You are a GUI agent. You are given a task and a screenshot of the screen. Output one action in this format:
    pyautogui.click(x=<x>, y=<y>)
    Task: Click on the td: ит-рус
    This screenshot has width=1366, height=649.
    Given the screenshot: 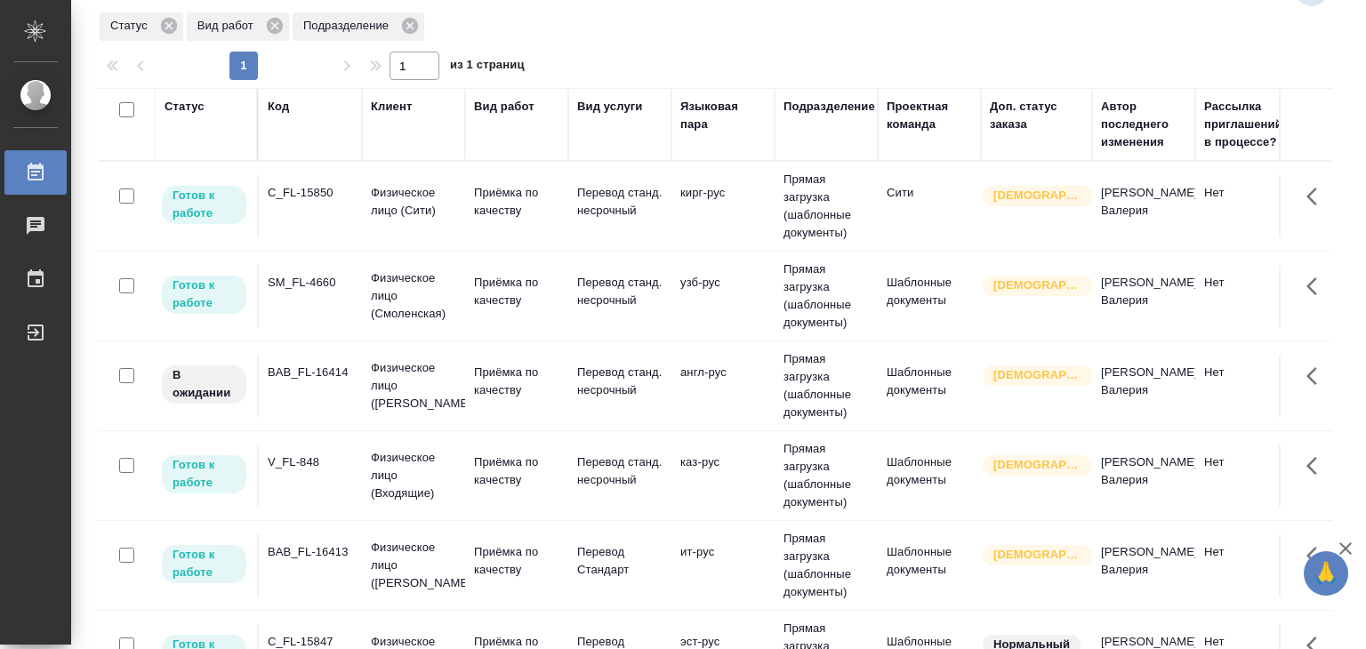 What is the action you would take?
    pyautogui.click(x=723, y=566)
    